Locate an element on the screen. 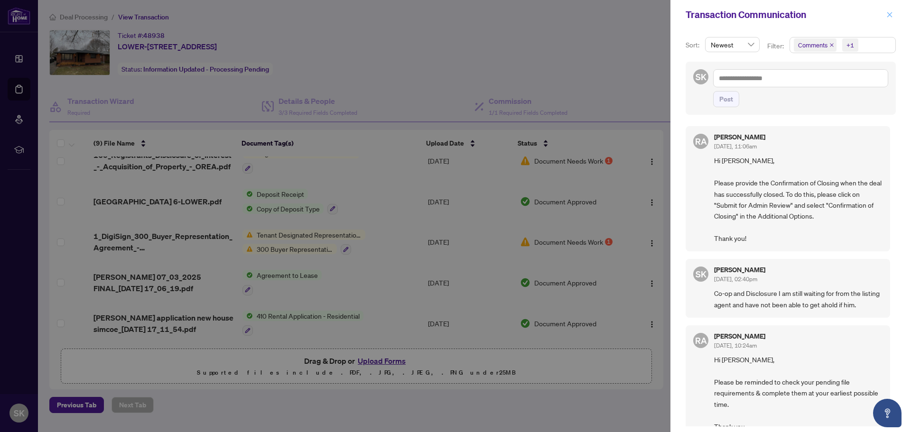 The image size is (911, 432). button: Post is located at coordinates (726, 99).